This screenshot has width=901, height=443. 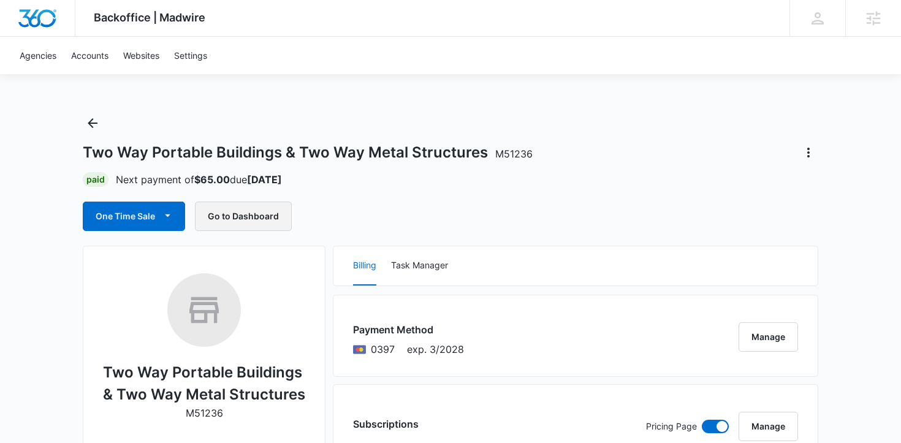 I want to click on a: Accounts, so click(x=89, y=55).